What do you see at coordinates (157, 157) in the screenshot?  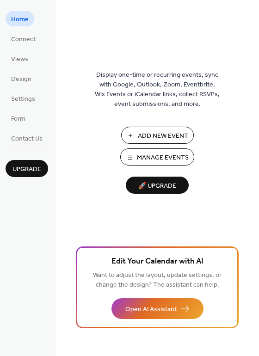 I see `button: Manage Events` at bounding box center [157, 157].